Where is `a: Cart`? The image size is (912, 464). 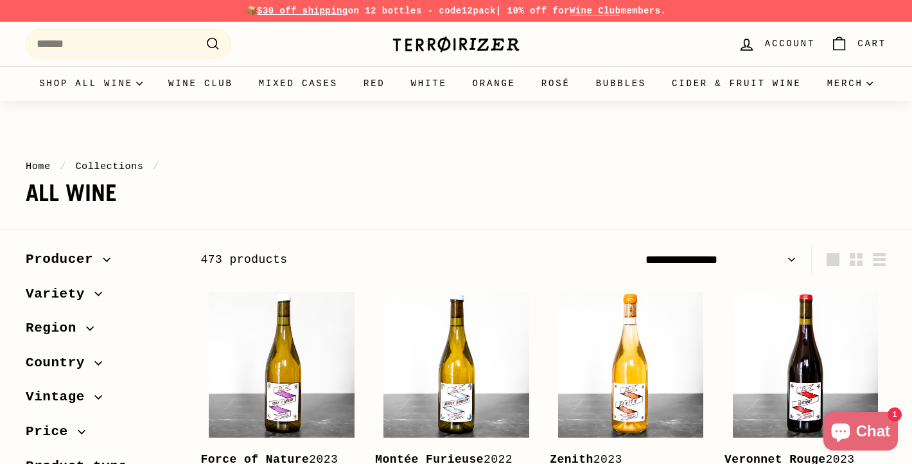
a: Cart is located at coordinates (858, 44).